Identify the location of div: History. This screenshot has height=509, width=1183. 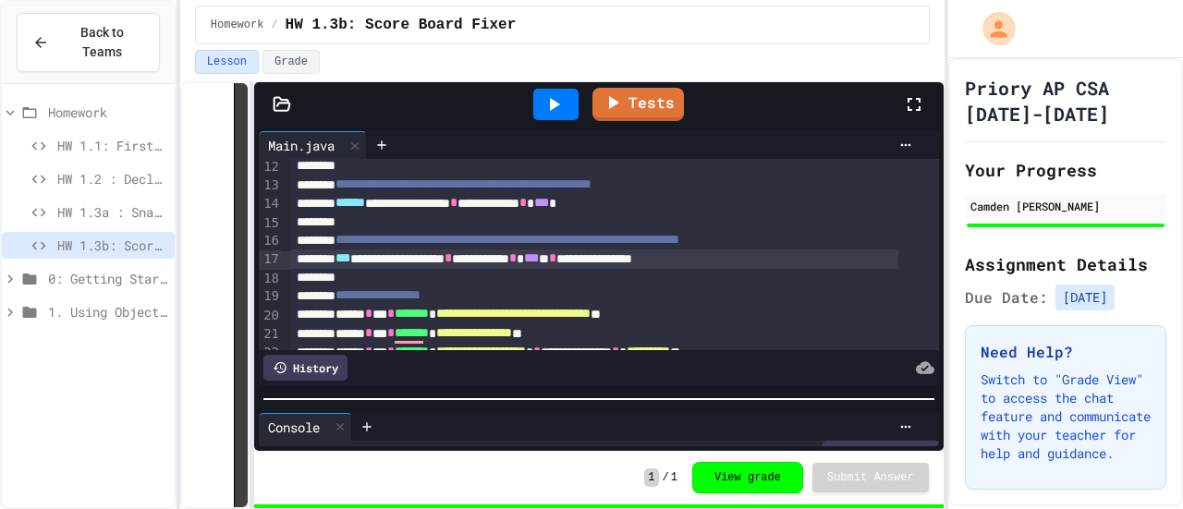
(305, 368).